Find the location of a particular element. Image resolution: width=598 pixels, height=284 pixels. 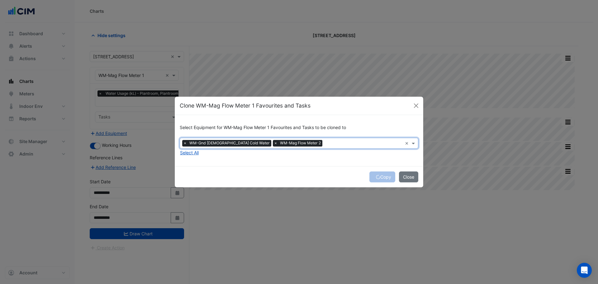

span: WM-Mag Flow Meter 2 is located at coordinates (300, 143).